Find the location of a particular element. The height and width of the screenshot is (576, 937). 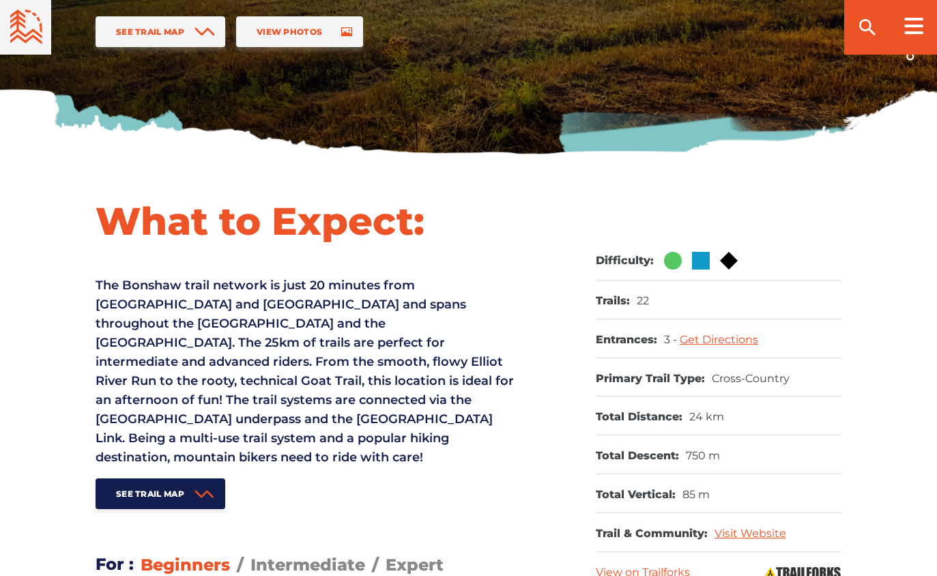

img: Black Diamond is located at coordinates (729, 261).